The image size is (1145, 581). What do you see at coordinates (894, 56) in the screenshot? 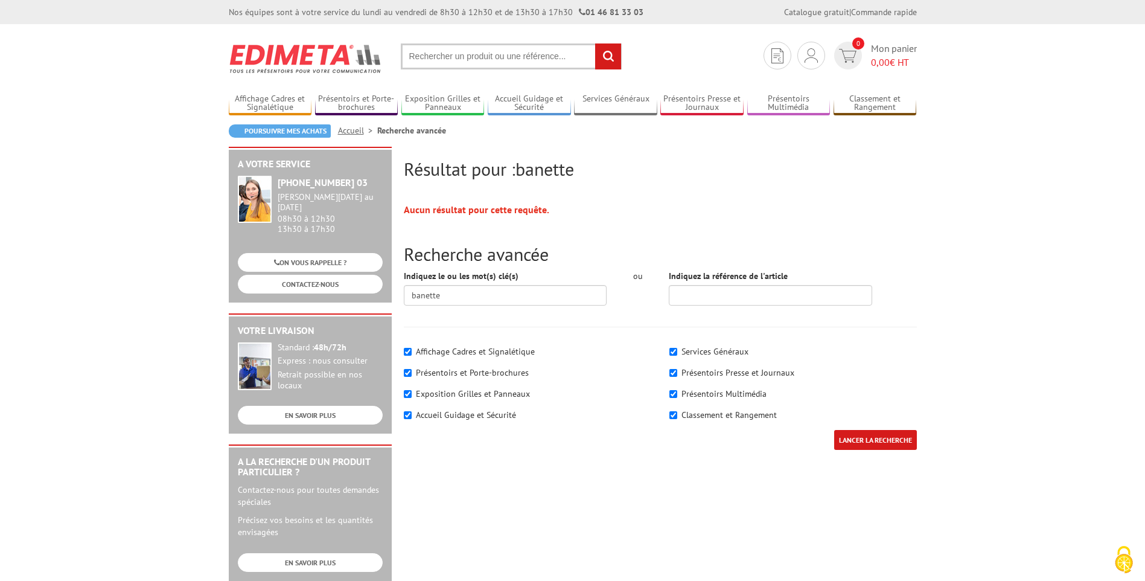
I see `span: Mon panier` at bounding box center [894, 56].